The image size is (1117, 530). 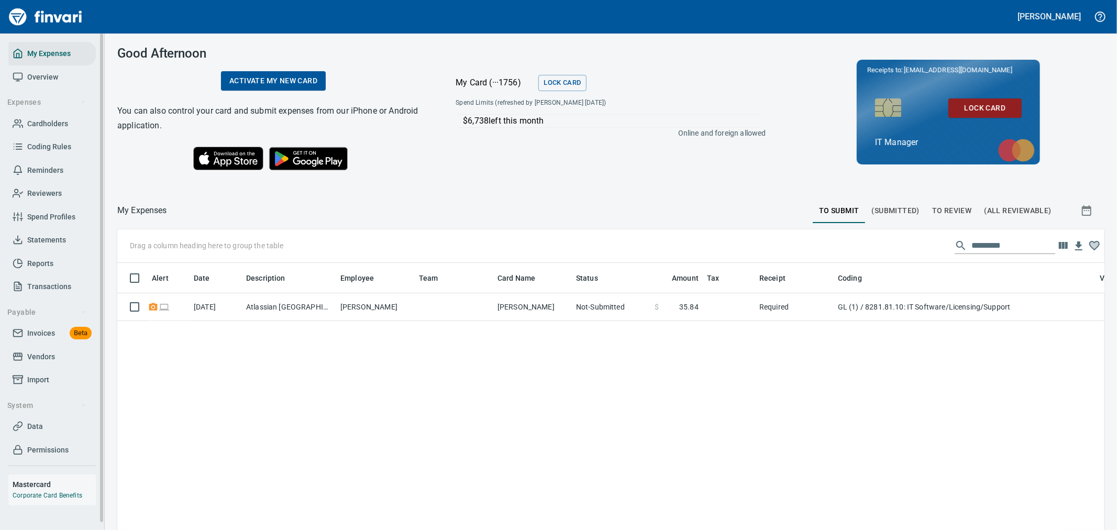 I want to click on a: Statements, so click(x=52, y=240).